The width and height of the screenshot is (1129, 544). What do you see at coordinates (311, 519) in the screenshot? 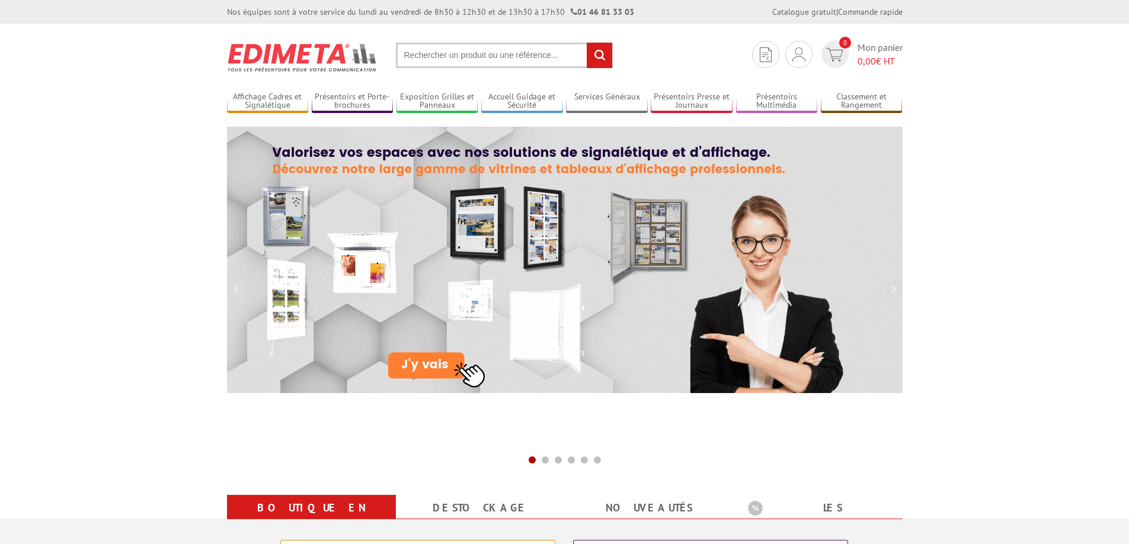
I see `a: Boutique en ligne` at bounding box center [311, 519].